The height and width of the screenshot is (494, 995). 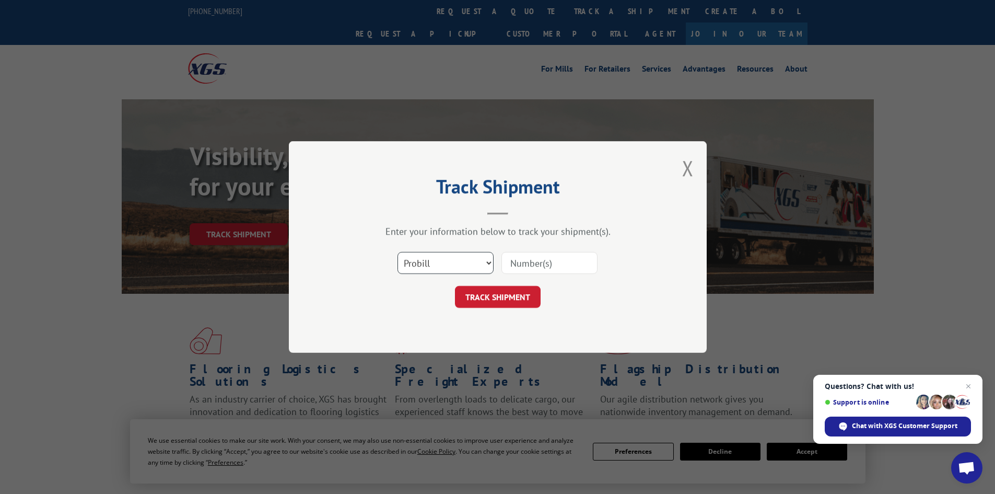 What do you see at coordinates (498, 189) in the screenshot?
I see `h2: Track Shipment` at bounding box center [498, 189].